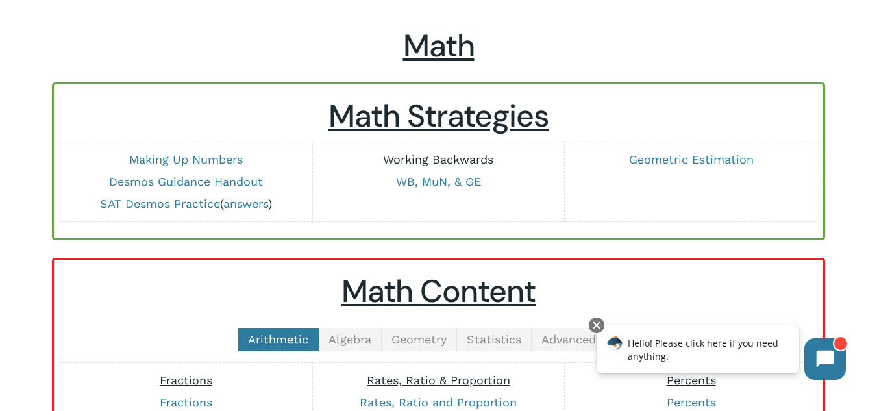 This screenshot has height=411, width=877. Describe the element at coordinates (438, 159) in the screenshot. I see `a: Working Backwards` at that location.